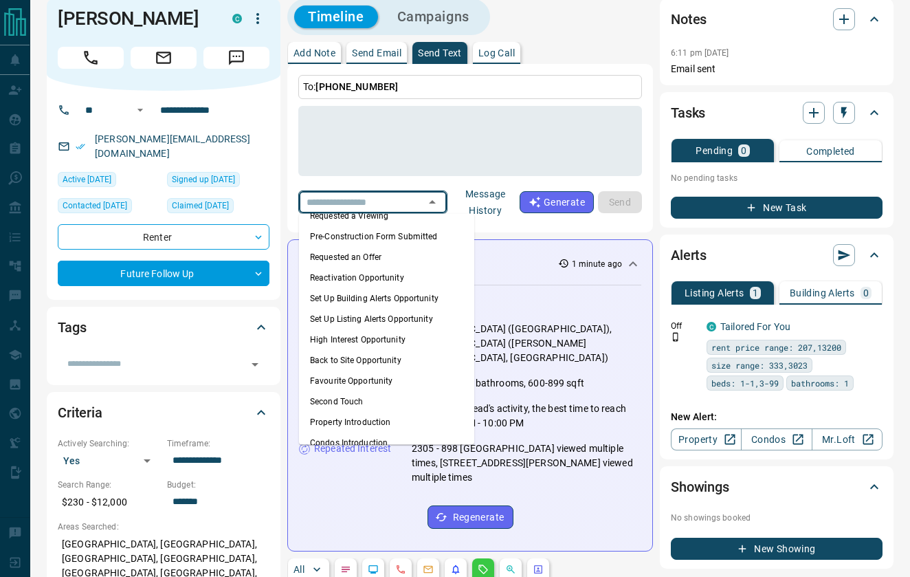 Image resolution: width=910 pixels, height=577 pixels. Describe the element at coordinates (401, 569) in the screenshot. I see `svg: Calls` at that location.